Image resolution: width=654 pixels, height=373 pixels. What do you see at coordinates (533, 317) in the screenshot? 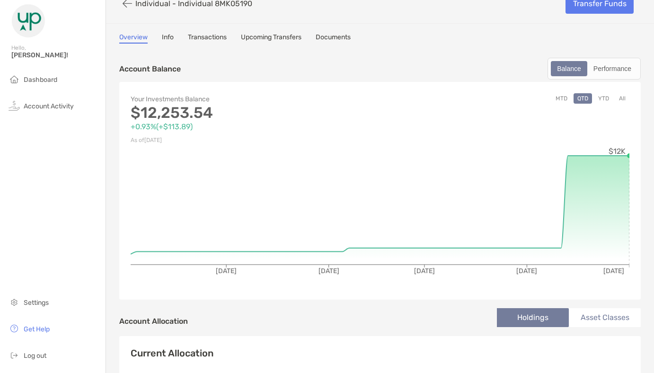
I see `li: Holdings` at bounding box center [533, 317].